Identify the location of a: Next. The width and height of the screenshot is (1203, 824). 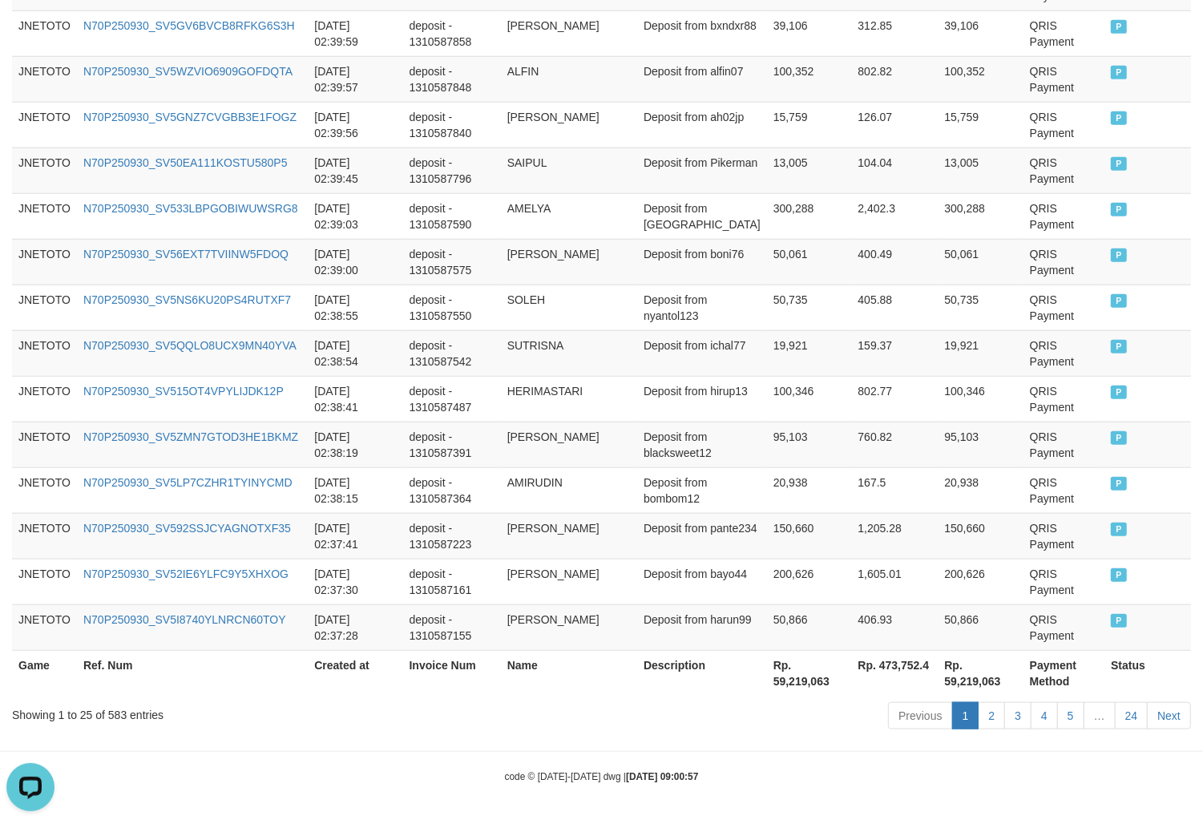
(1169, 716).